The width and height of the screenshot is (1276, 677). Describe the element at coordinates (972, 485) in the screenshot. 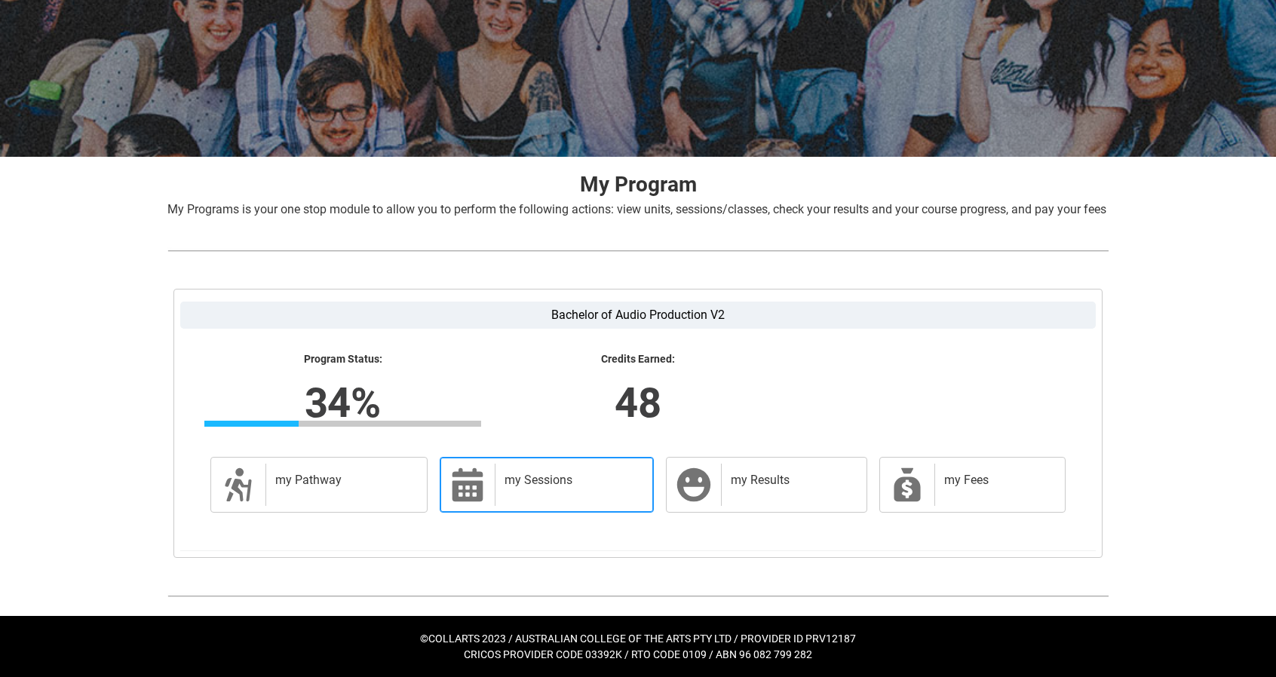

I see `a: my Fees` at that location.